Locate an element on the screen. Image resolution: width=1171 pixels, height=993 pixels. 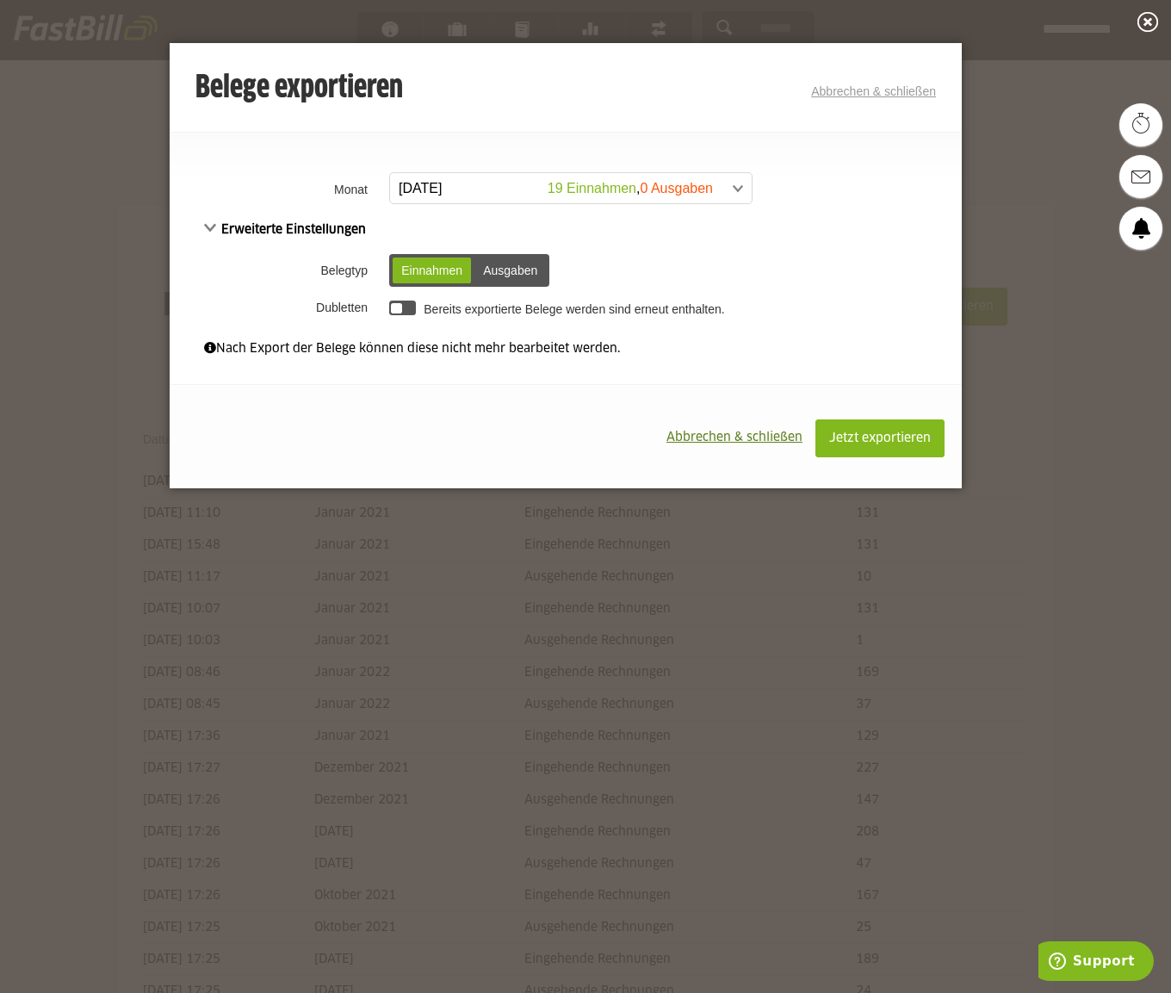
th: Monat is located at coordinates (277, 189).